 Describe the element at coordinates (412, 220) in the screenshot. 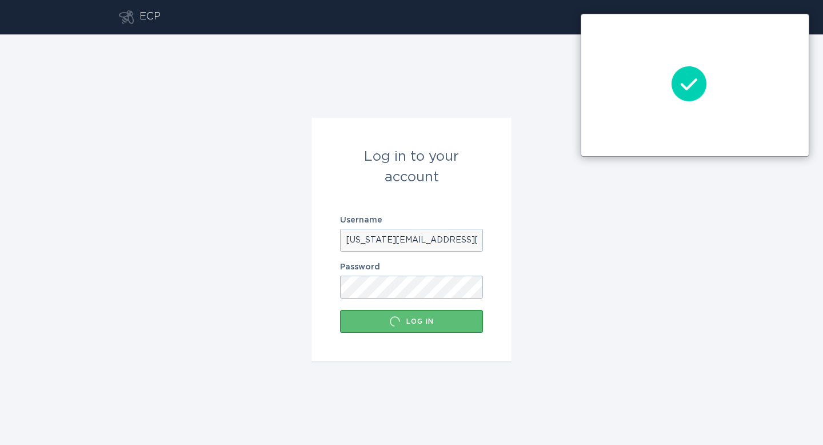

I see `label: Username` at that location.